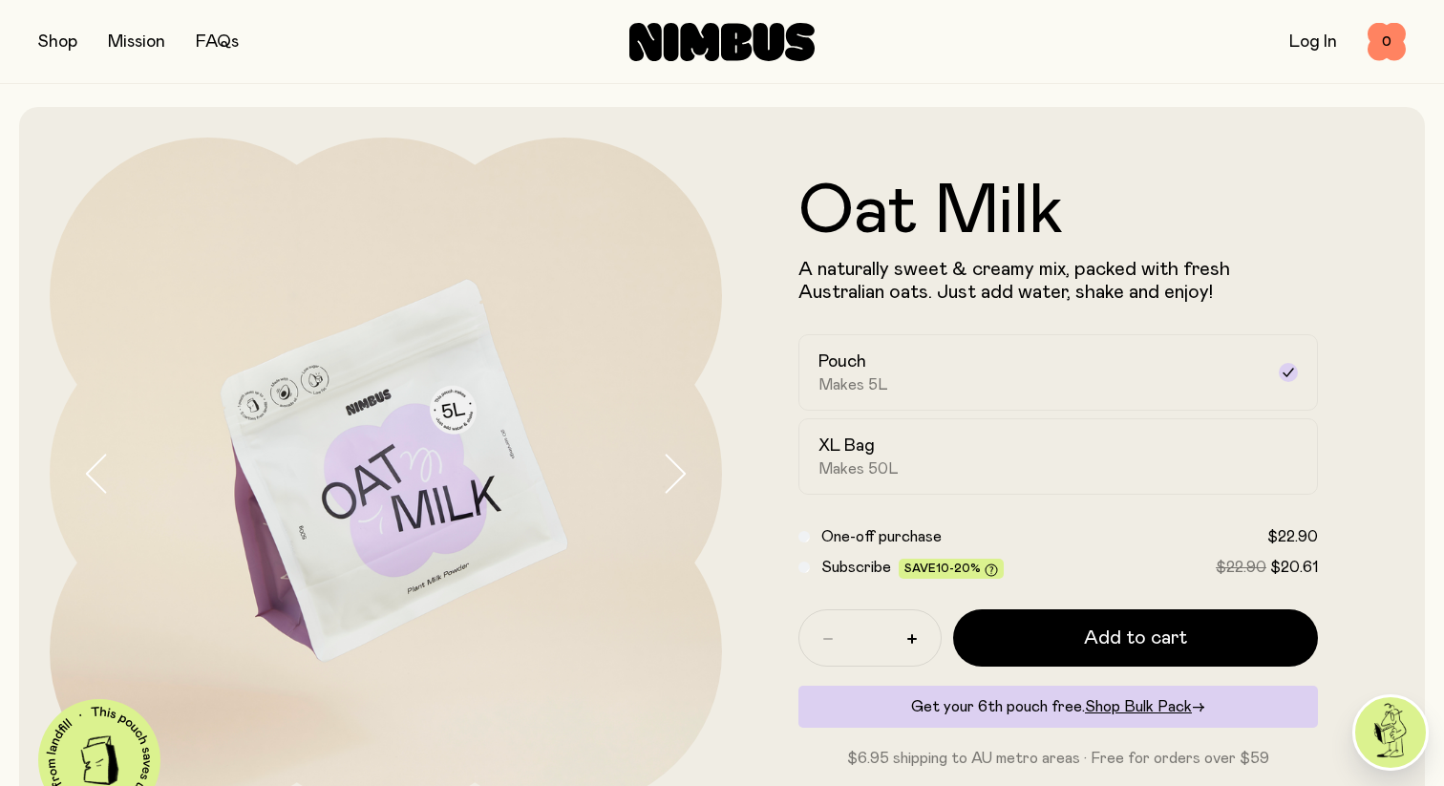 The image size is (1444, 786). Describe the element at coordinates (846, 446) in the screenshot. I see `h2: XL Bag` at that location.